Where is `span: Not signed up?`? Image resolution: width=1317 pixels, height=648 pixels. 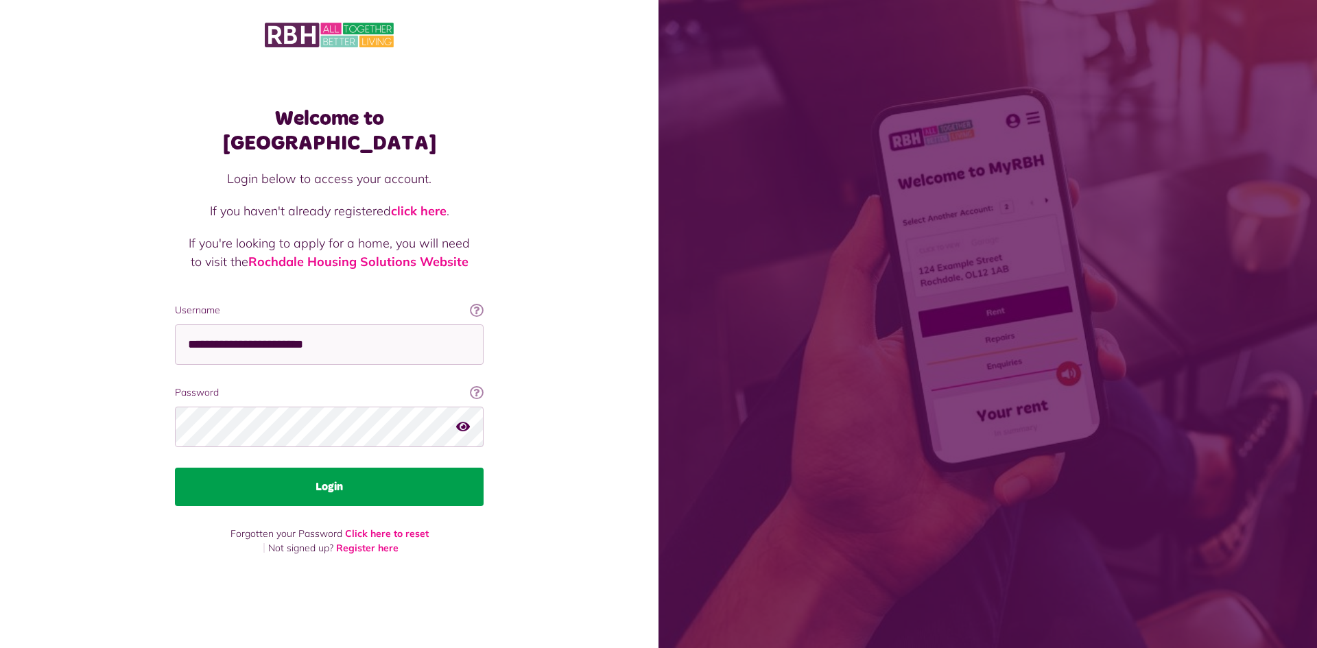 span: Not signed up? is located at coordinates (300, 548).